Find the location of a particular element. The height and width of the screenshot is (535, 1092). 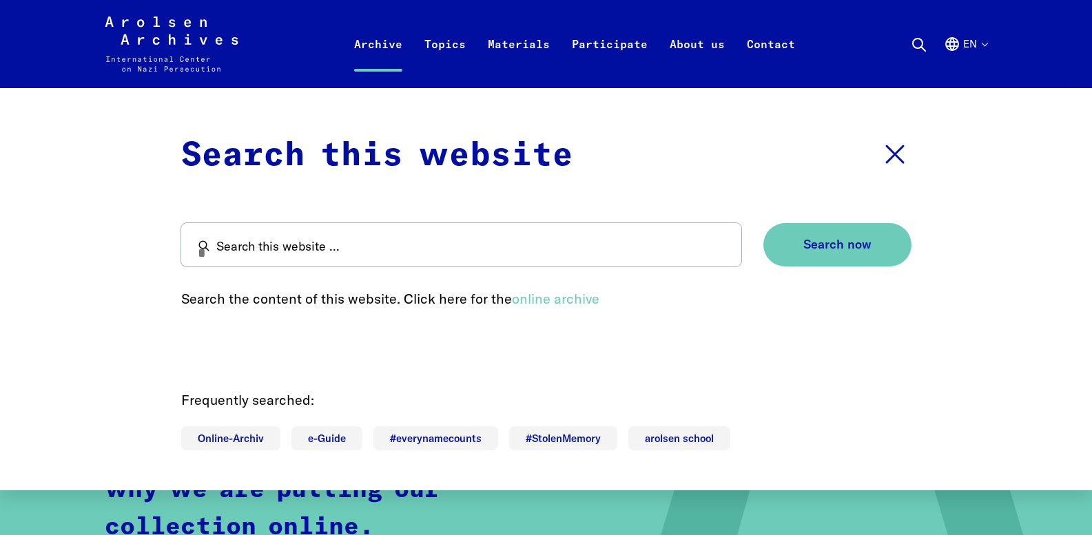

a: e-Guide is located at coordinates (327, 438).